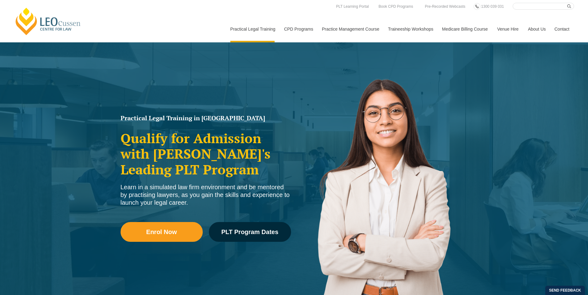 This screenshot has height=295, width=588. I want to click on a: Book CPD Programs, so click(395, 7).